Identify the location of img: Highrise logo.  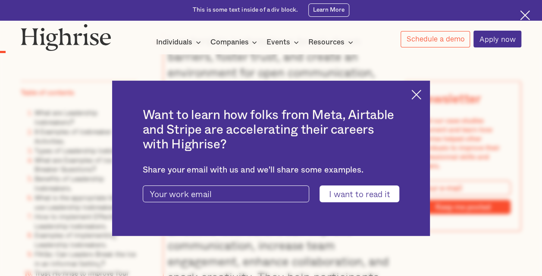
(66, 37).